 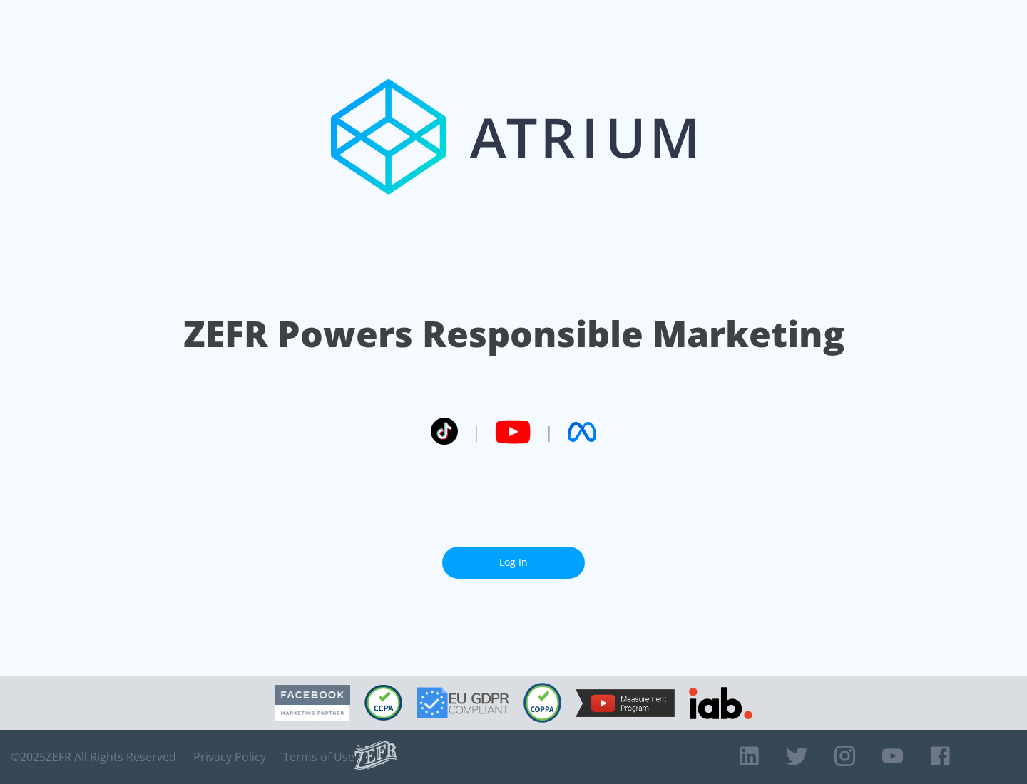 I want to click on img: CCPA Compliant, so click(x=383, y=703).